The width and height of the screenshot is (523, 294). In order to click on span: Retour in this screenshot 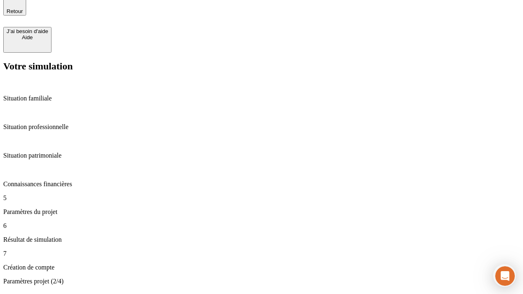, I will do `click(15, 11)`.